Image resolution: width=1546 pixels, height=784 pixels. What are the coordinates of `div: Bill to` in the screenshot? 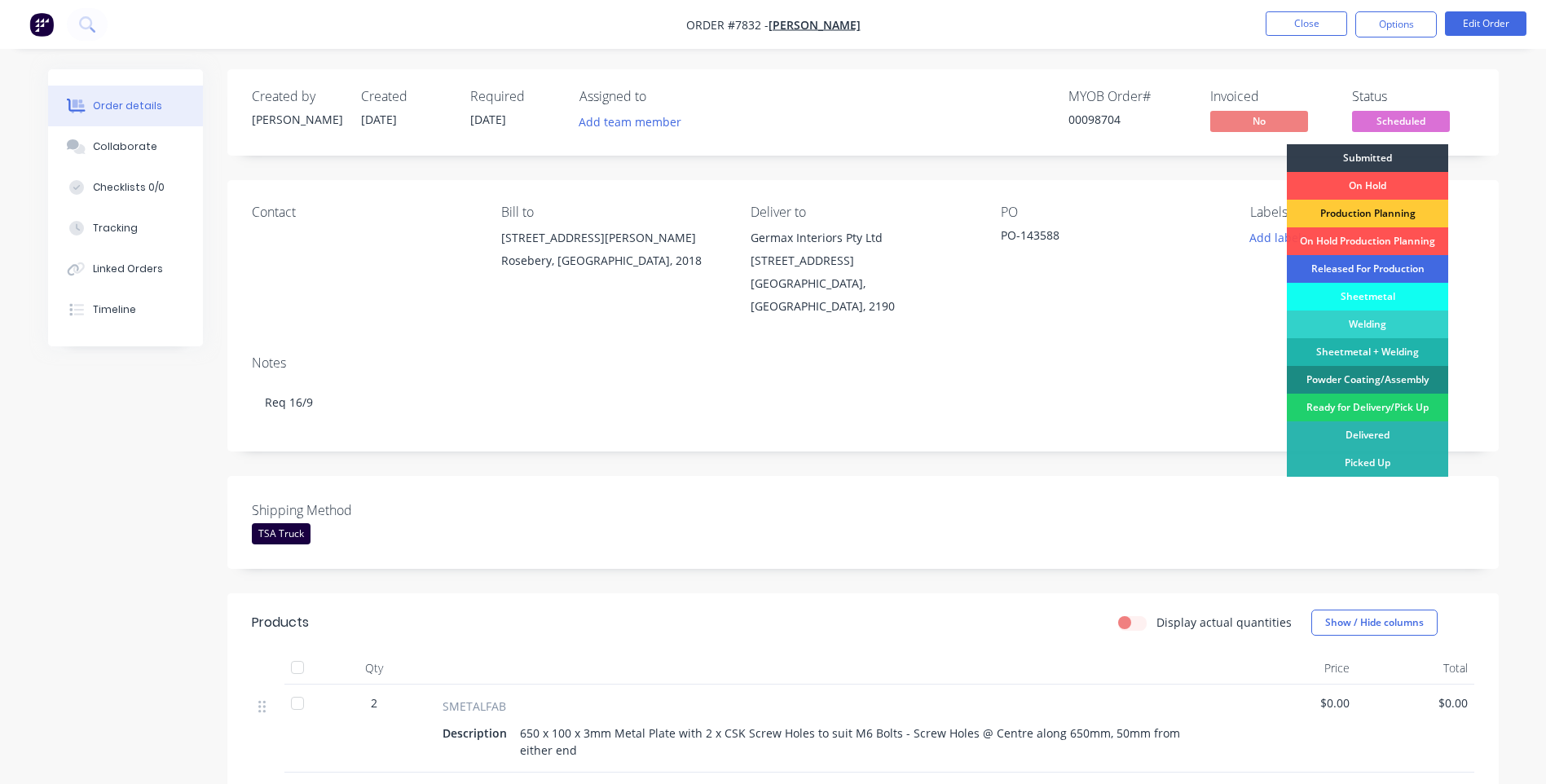 It's located at (613, 212).